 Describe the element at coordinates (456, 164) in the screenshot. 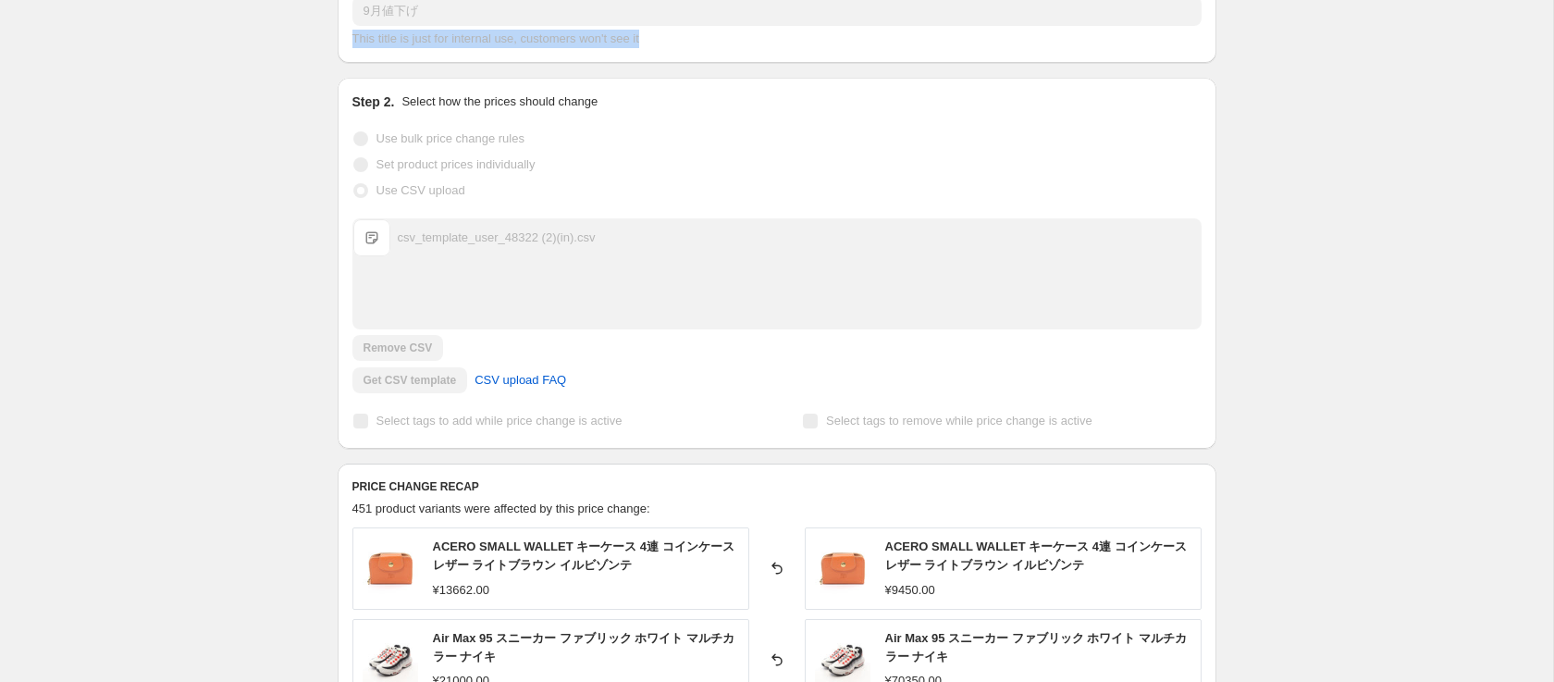

I see `span: Set product prices individually` at that location.